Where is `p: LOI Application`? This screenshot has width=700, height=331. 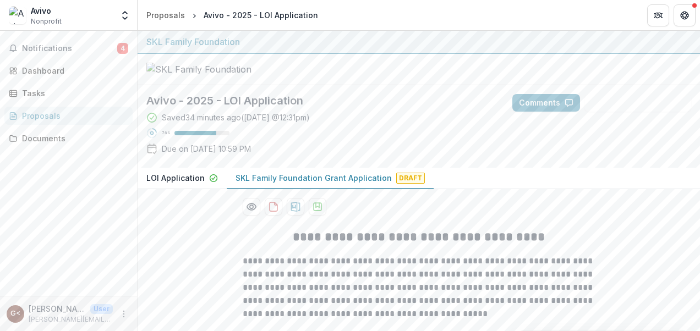
p: LOI Application is located at coordinates (176, 178).